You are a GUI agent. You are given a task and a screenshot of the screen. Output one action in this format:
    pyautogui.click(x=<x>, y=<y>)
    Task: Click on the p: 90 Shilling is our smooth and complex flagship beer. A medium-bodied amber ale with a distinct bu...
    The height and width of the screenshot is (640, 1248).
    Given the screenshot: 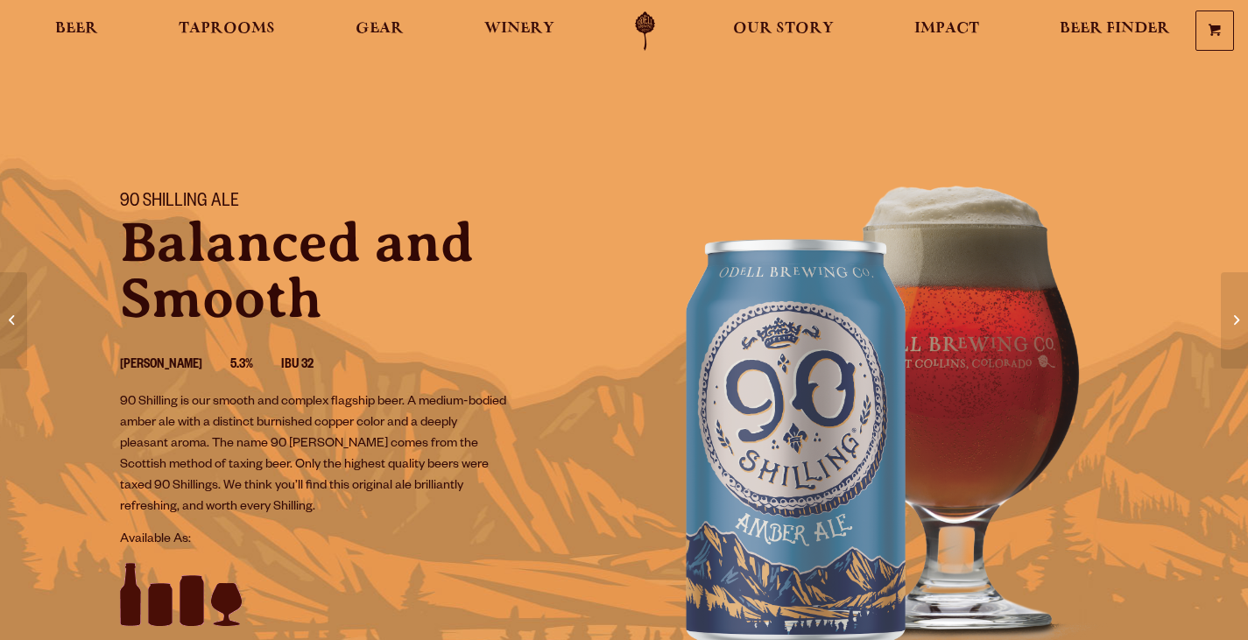 What is the action you would take?
    pyautogui.click(x=314, y=455)
    